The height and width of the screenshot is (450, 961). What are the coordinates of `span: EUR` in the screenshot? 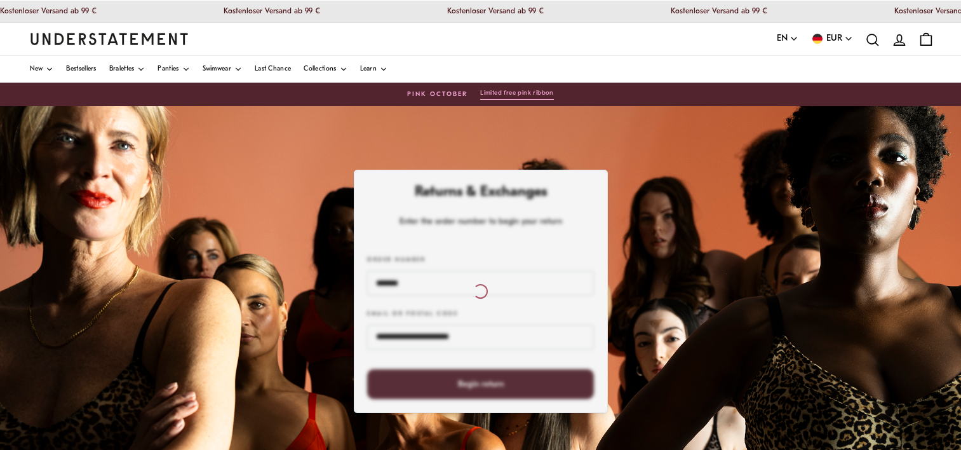 It's located at (834, 39).